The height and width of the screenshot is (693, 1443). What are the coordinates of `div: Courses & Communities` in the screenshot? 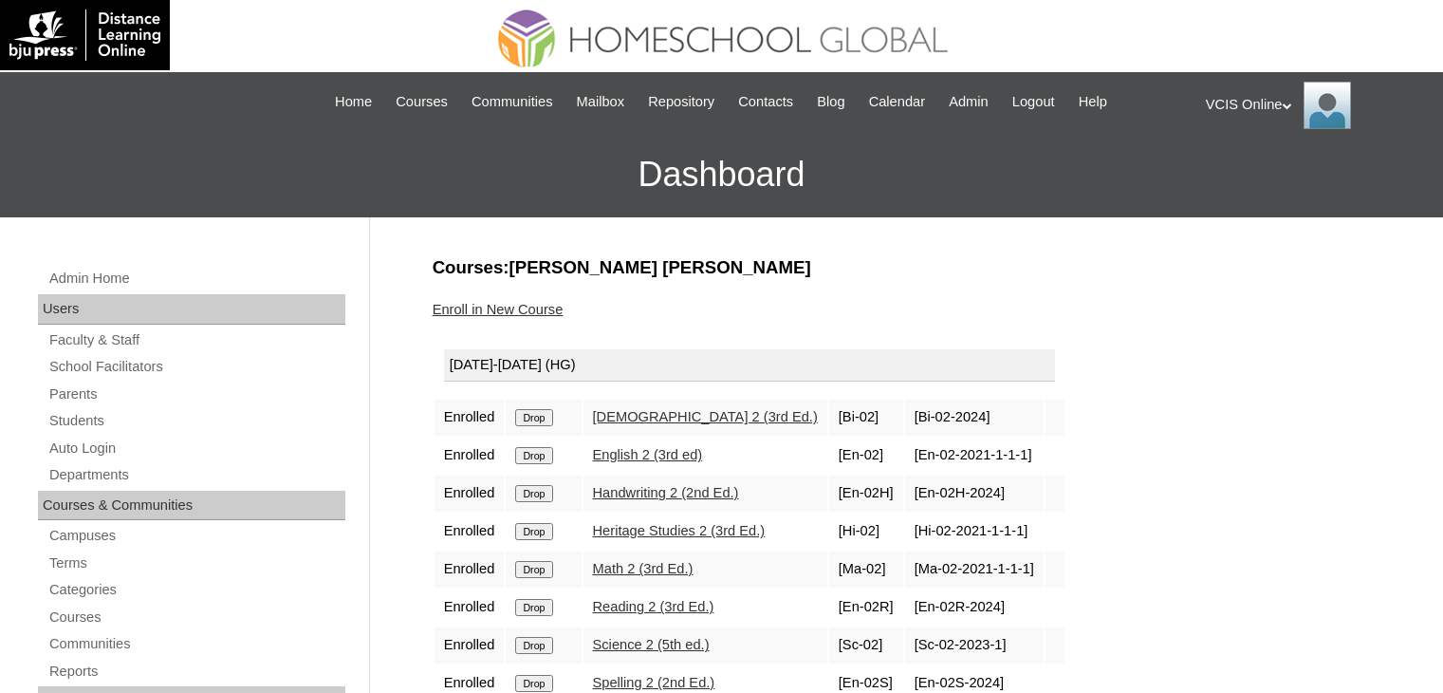 It's located at (192, 506).